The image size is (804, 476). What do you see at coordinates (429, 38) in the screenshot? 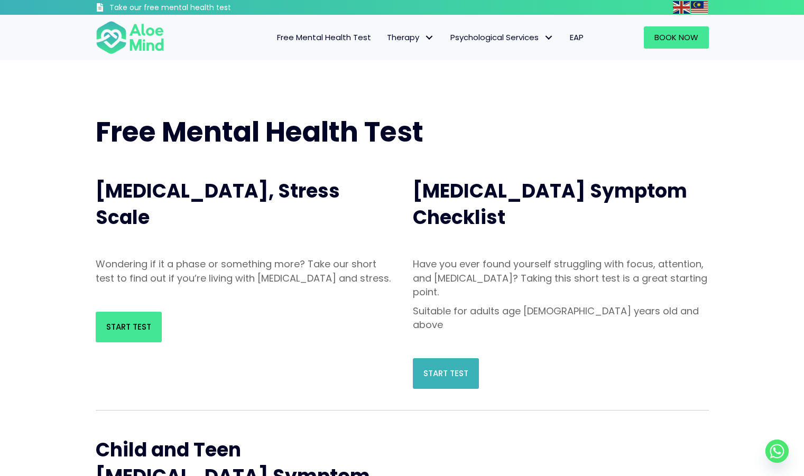
I see `span: Therapy: submenu` at bounding box center [429, 38].